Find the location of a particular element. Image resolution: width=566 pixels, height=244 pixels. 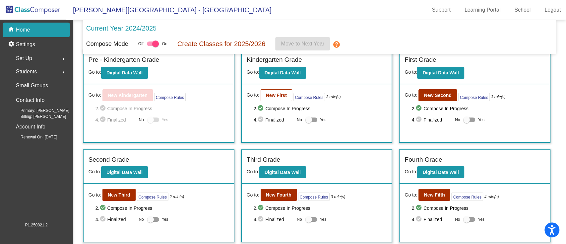

label: Kindergarten Grade is located at coordinates (274, 60).